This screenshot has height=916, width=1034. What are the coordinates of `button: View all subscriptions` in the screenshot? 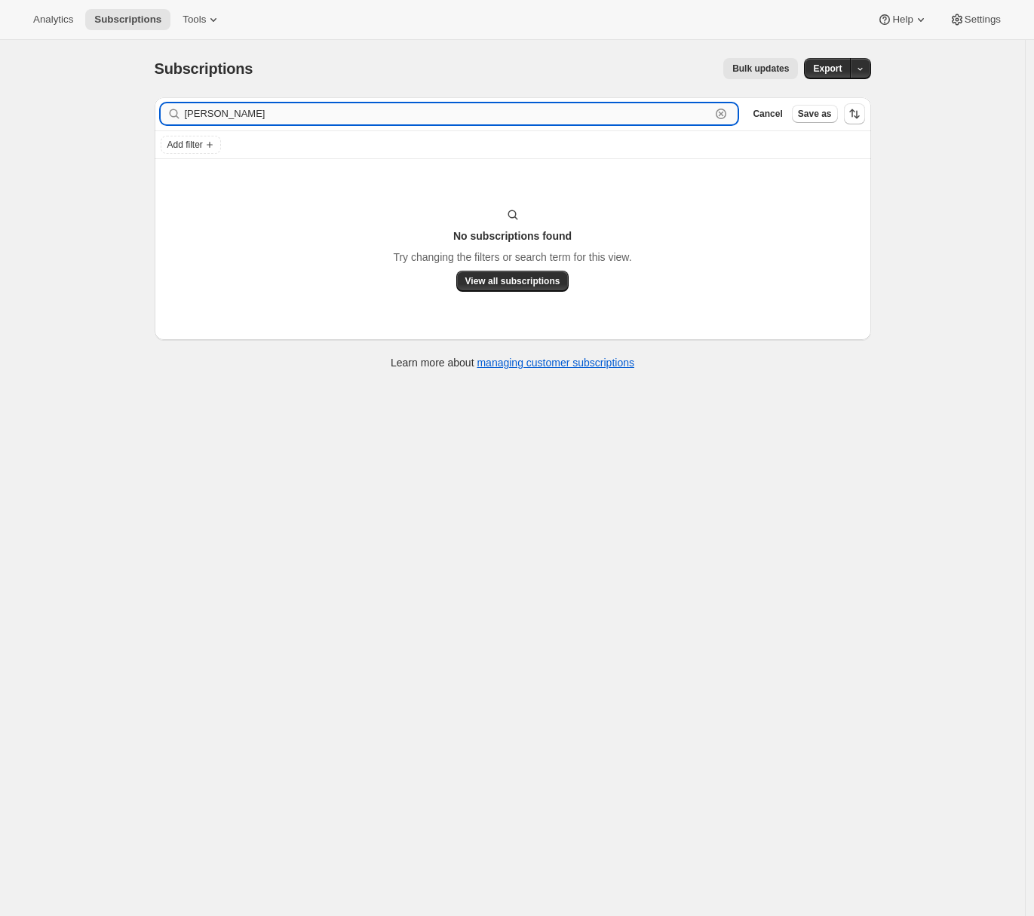 It's located at (513, 281).